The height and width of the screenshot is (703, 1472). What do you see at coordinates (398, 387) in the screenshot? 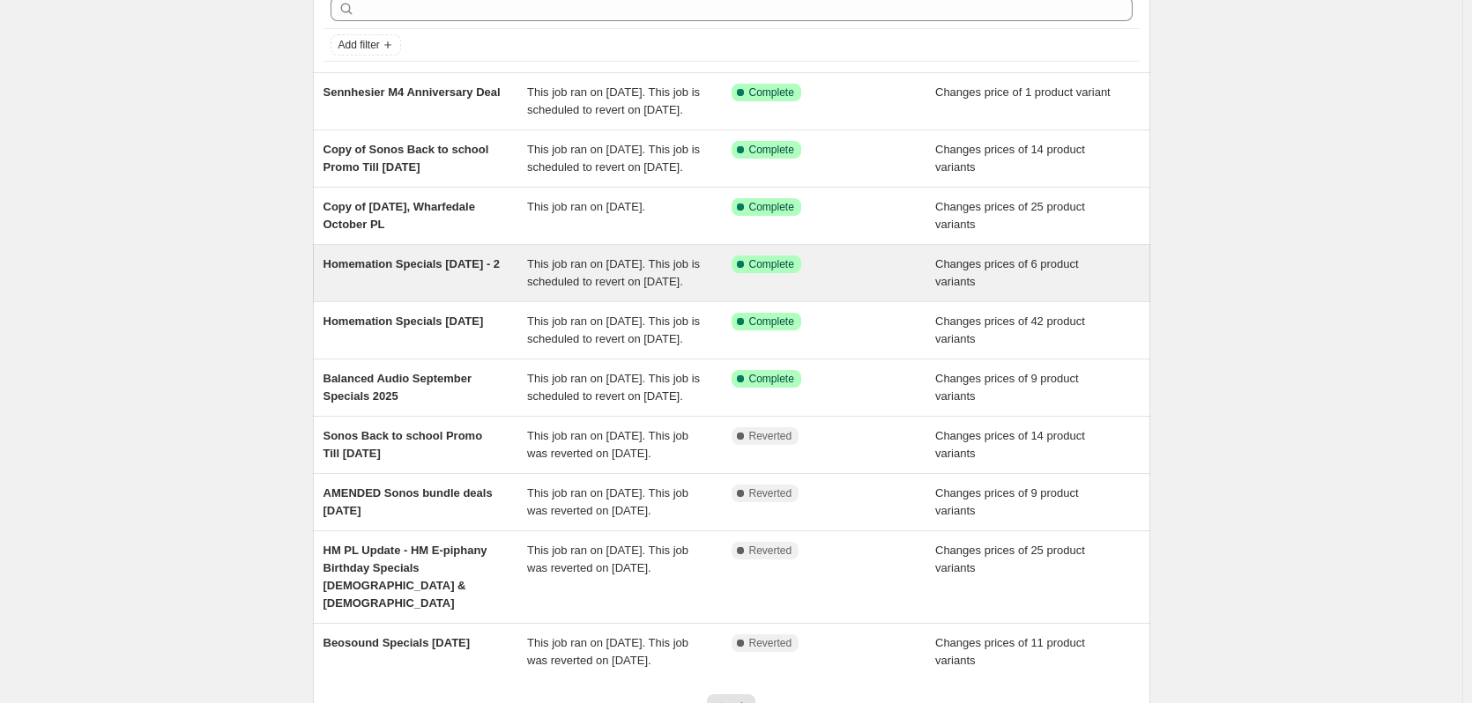
I see `span: Balanced Audio September Specials 2025` at bounding box center [398, 387].